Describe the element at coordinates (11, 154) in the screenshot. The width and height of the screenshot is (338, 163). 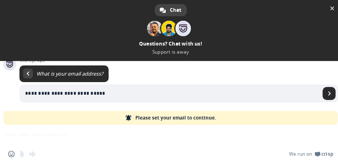
I see `span: Insert an emoji` at that location.